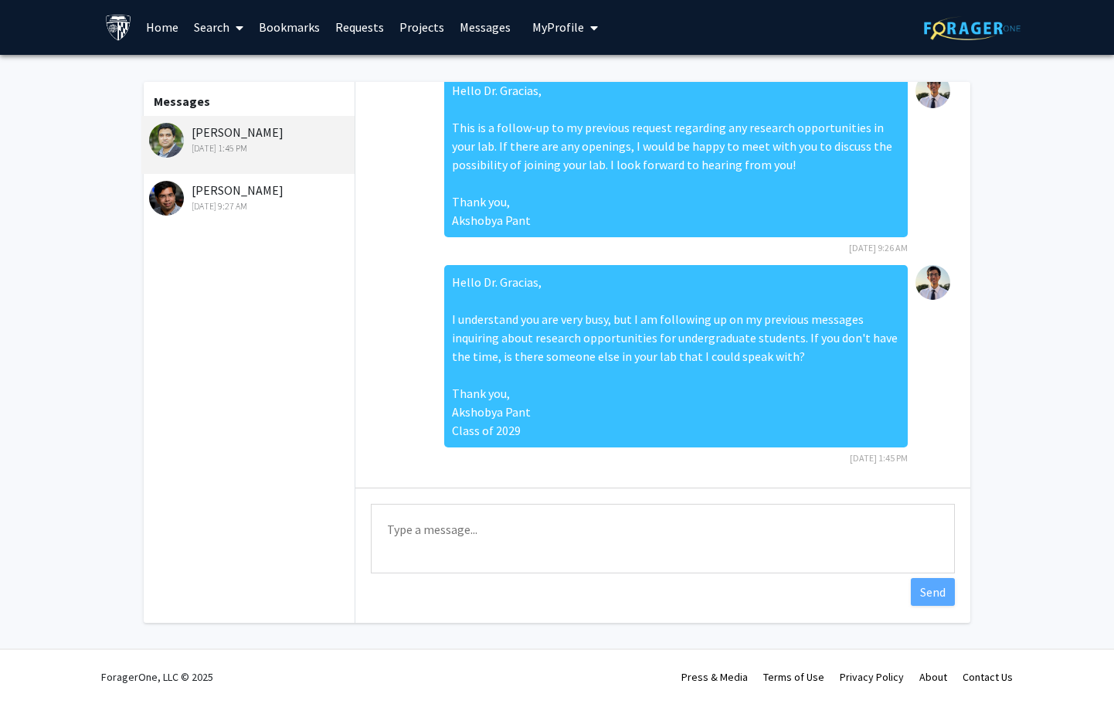 This screenshot has height=704, width=1114. Describe the element at coordinates (932, 592) in the screenshot. I see `button: Send` at that location.